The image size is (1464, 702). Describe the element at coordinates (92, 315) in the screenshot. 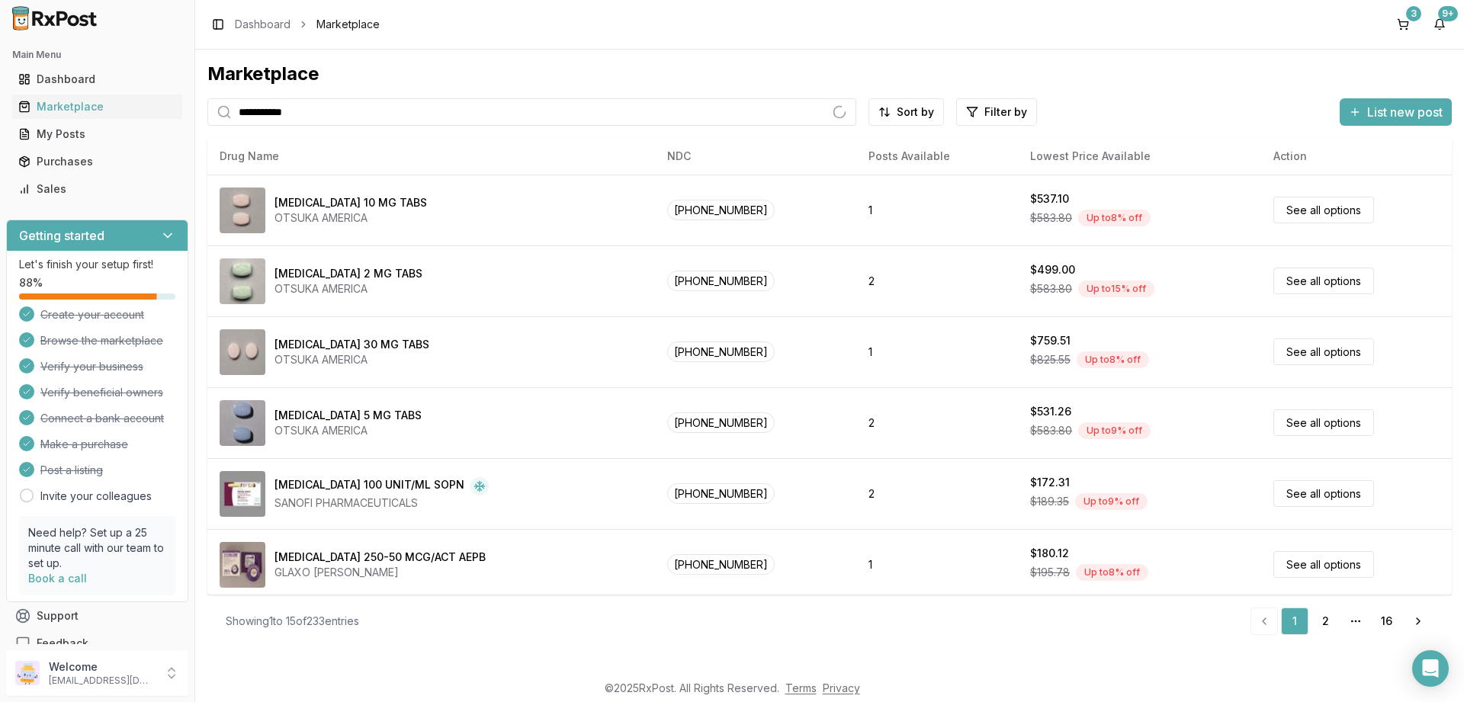

I see `span: Create your account` at that location.